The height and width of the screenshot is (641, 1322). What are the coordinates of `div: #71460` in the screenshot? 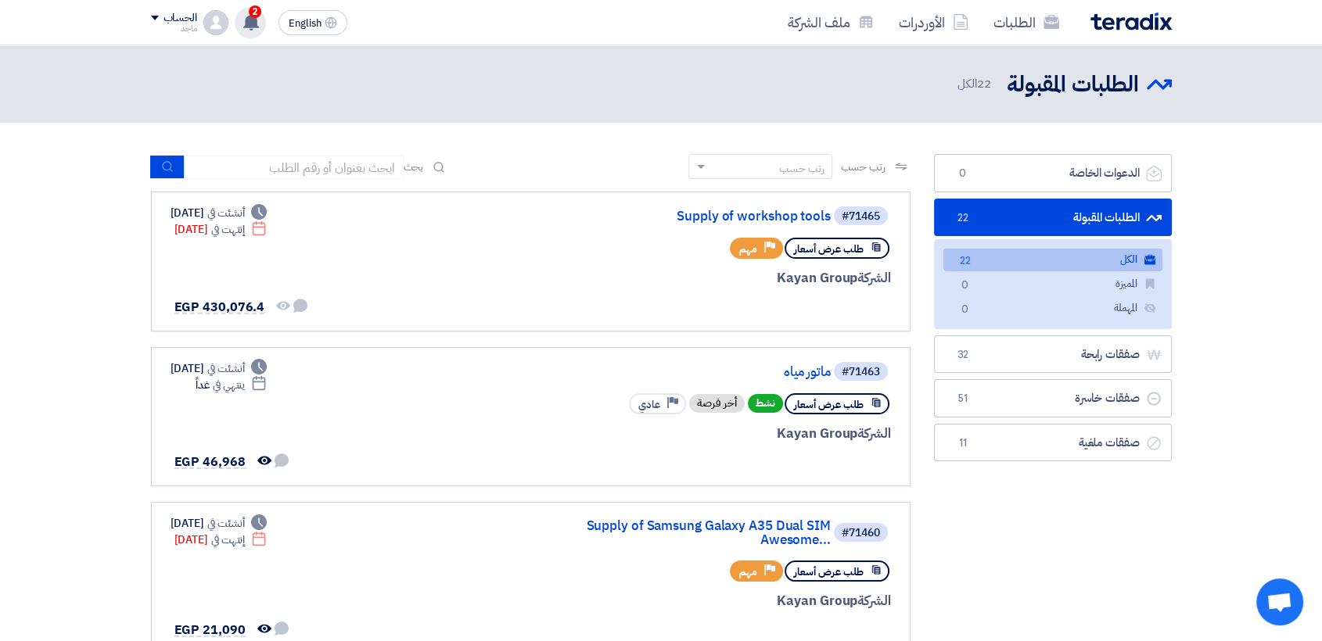 It's located at (860, 533).